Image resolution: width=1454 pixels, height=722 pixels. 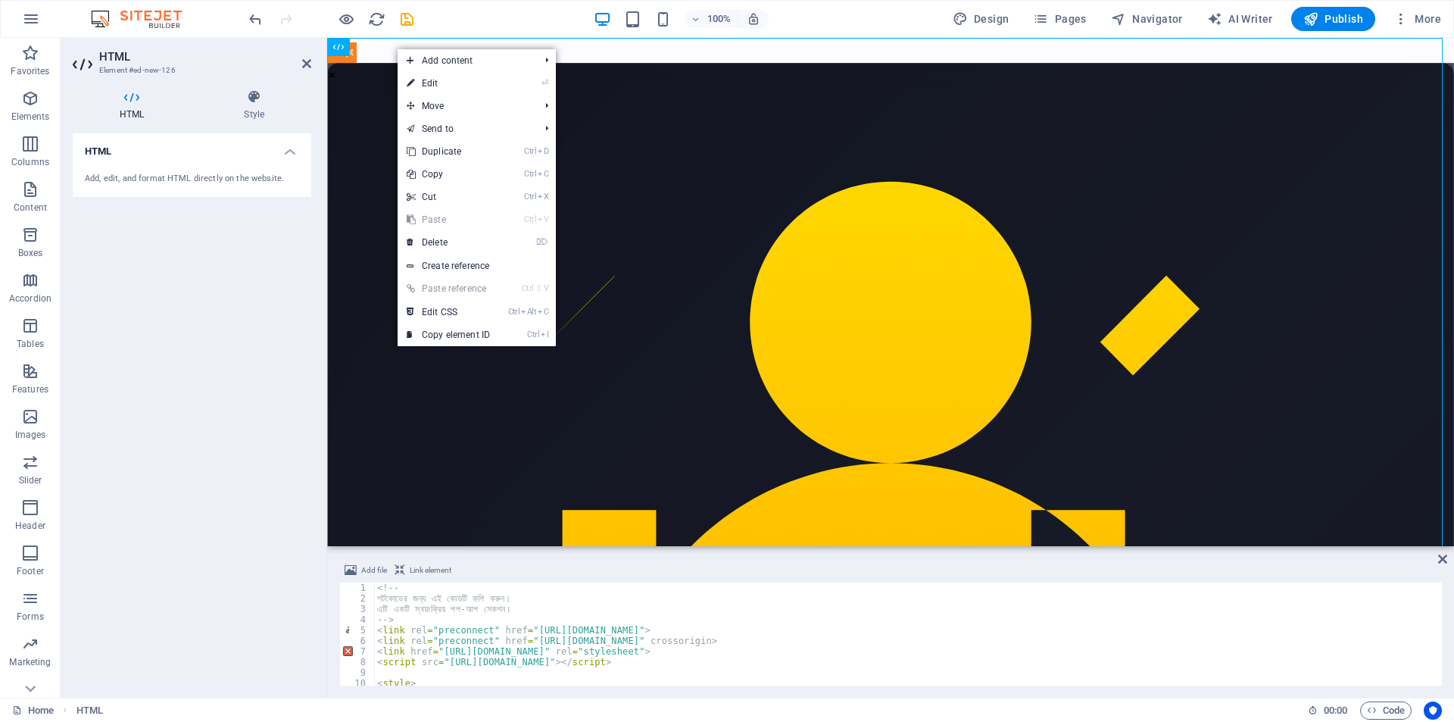 What do you see at coordinates (30, 571) in the screenshot?
I see `p: Footer` at bounding box center [30, 571].